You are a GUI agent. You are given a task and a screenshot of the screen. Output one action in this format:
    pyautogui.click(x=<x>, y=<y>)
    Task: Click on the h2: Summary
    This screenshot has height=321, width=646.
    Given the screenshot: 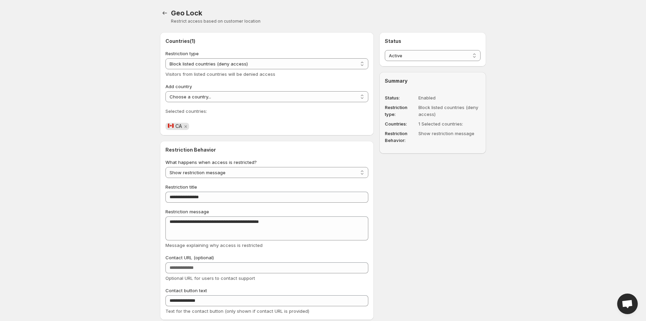 What is the action you would take?
    pyautogui.click(x=433, y=81)
    